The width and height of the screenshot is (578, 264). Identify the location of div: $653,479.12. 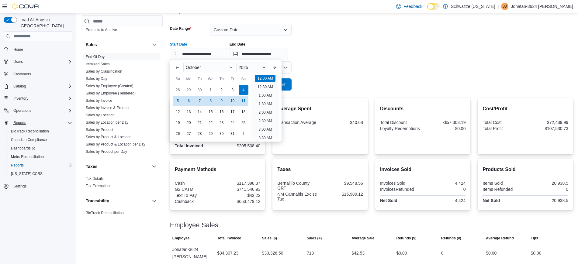
(240, 202).